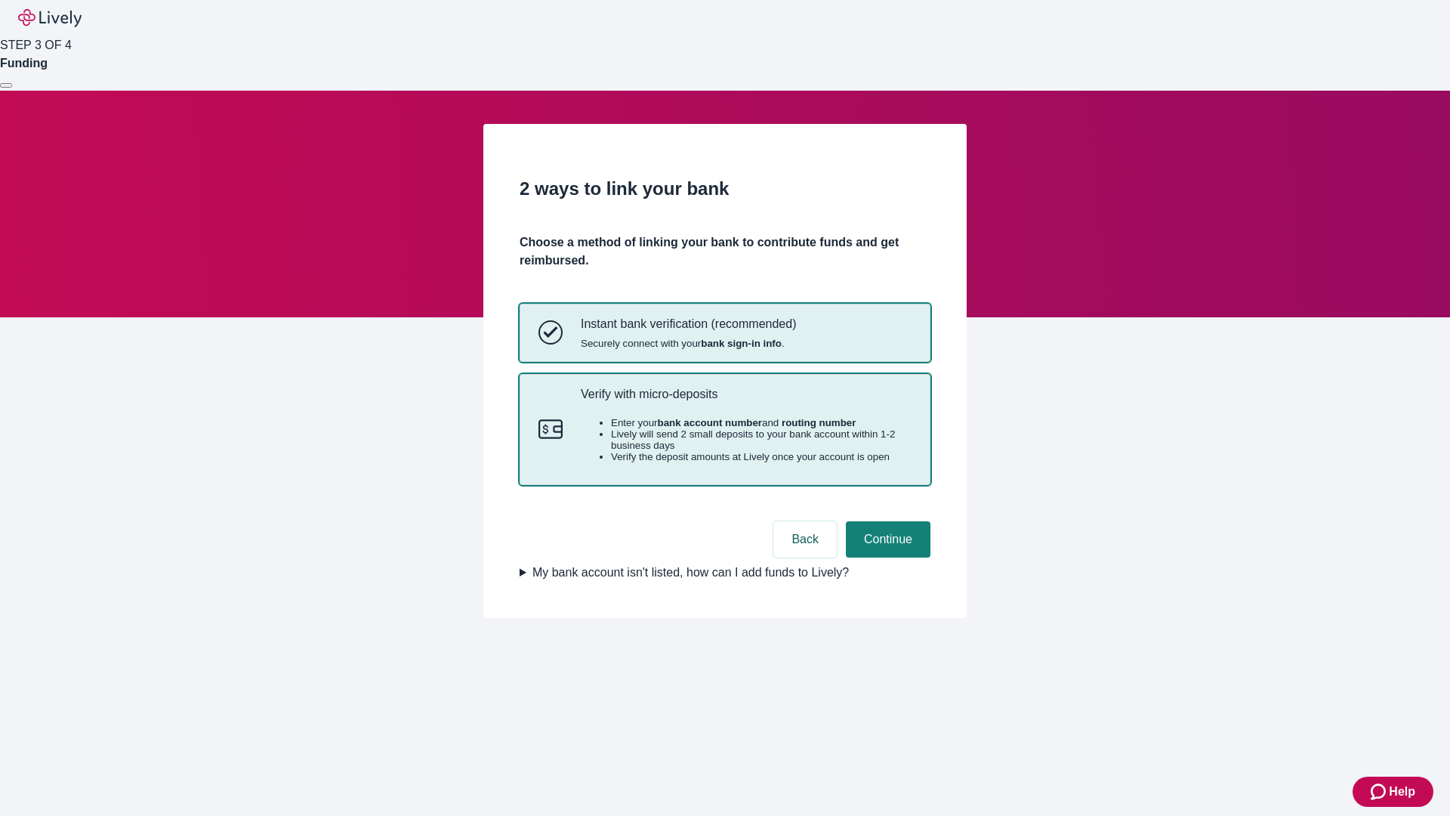  Describe the element at coordinates (50, 18) in the screenshot. I see `img: Lively` at that location.